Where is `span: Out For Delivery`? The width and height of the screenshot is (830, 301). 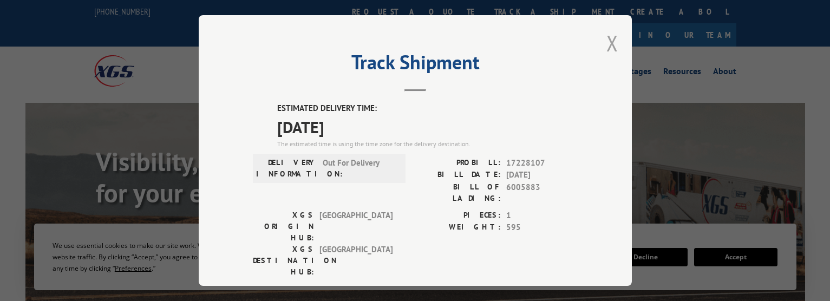
span: Out For Delivery is located at coordinates (359, 168).